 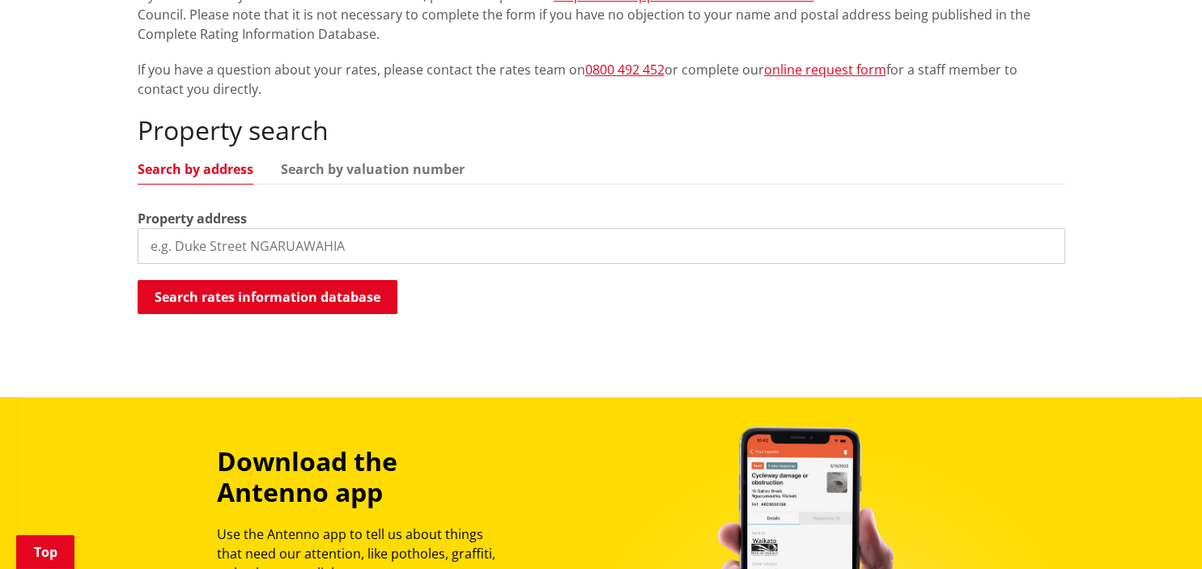 What do you see at coordinates (602, 246) in the screenshot?
I see `input: e.g. Duke Street NGARUAWAHIA` at bounding box center [602, 246].